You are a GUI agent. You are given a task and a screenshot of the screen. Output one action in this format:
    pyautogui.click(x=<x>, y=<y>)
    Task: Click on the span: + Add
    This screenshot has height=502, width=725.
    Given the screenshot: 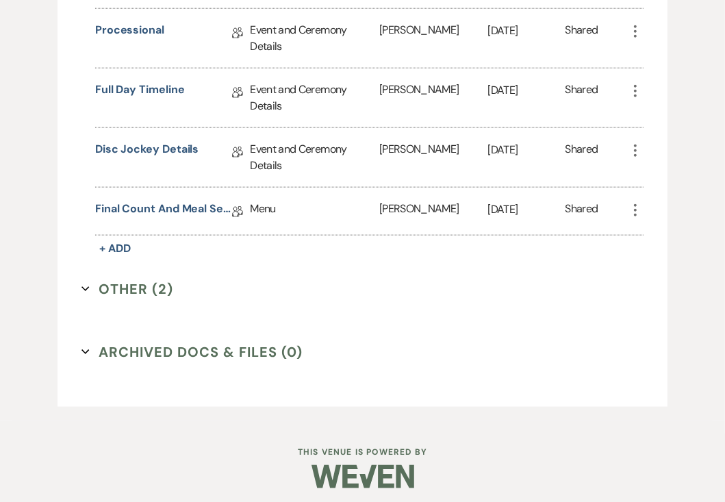 What is the action you would take?
    pyautogui.click(x=115, y=248)
    